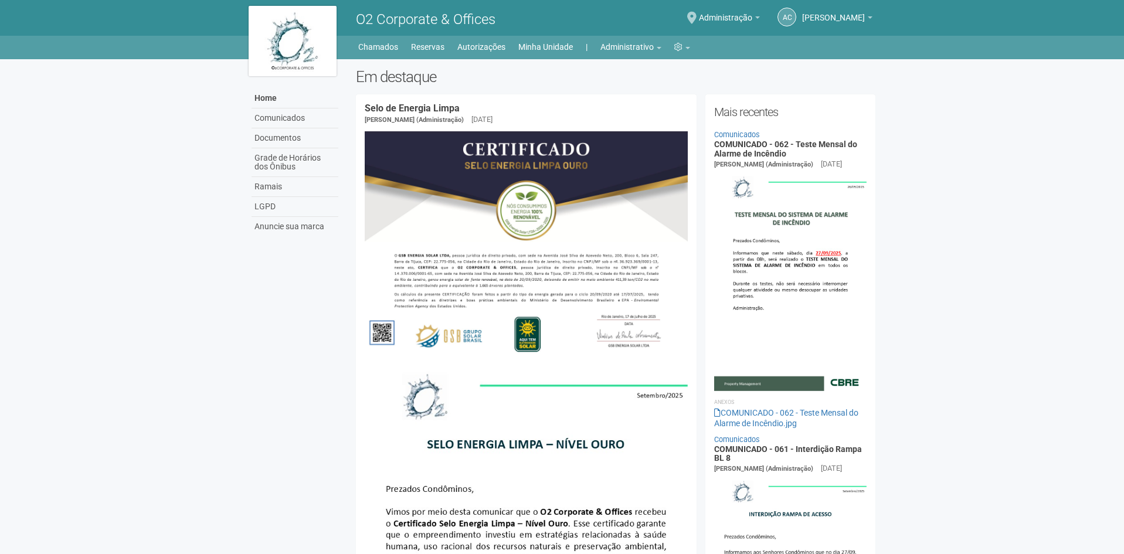 This screenshot has width=1124, height=554. What do you see at coordinates (295, 138) in the screenshot?
I see `a: Documentos` at bounding box center [295, 138].